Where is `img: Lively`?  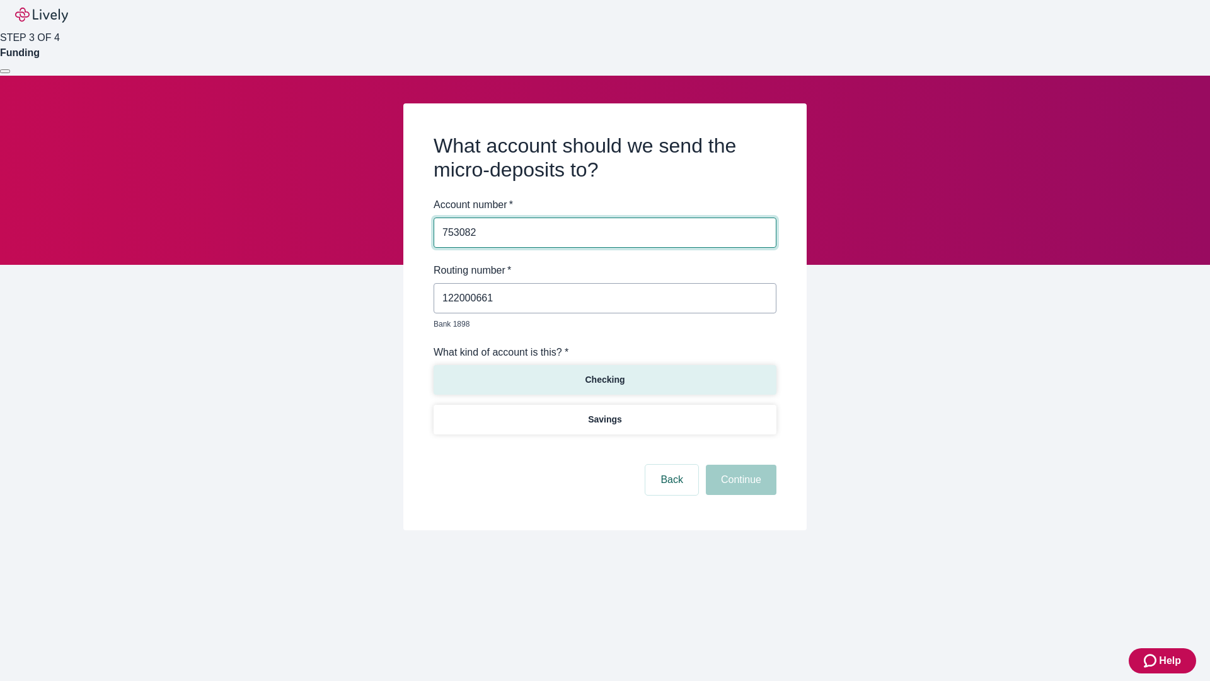
img: Lively is located at coordinates (42, 15).